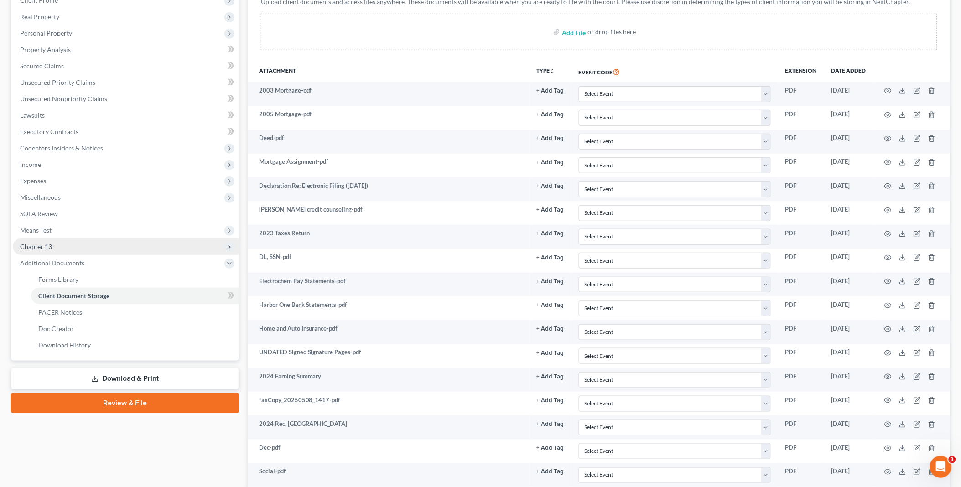  I want to click on a: Forms Library, so click(135, 280).